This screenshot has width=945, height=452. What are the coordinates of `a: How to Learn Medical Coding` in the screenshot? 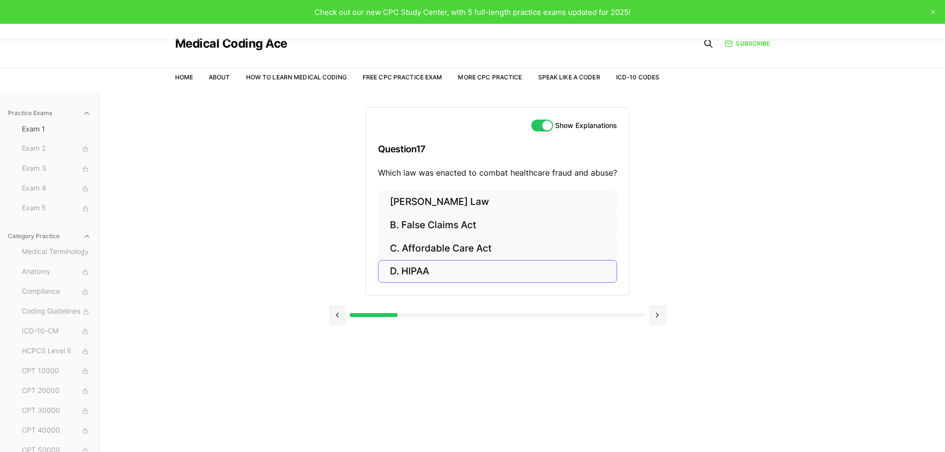 It's located at (296, 77).